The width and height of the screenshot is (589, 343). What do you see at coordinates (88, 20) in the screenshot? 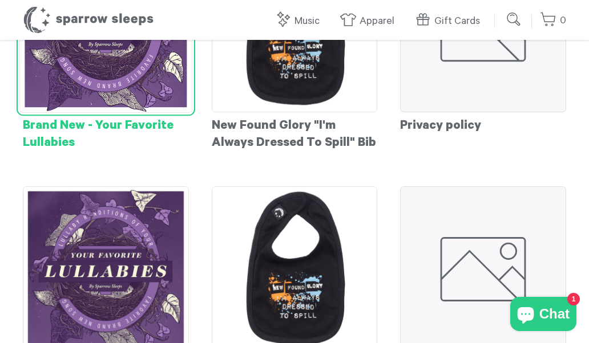
I see `h1: Sparrow Sleeps` at bounding box center [88, 20].